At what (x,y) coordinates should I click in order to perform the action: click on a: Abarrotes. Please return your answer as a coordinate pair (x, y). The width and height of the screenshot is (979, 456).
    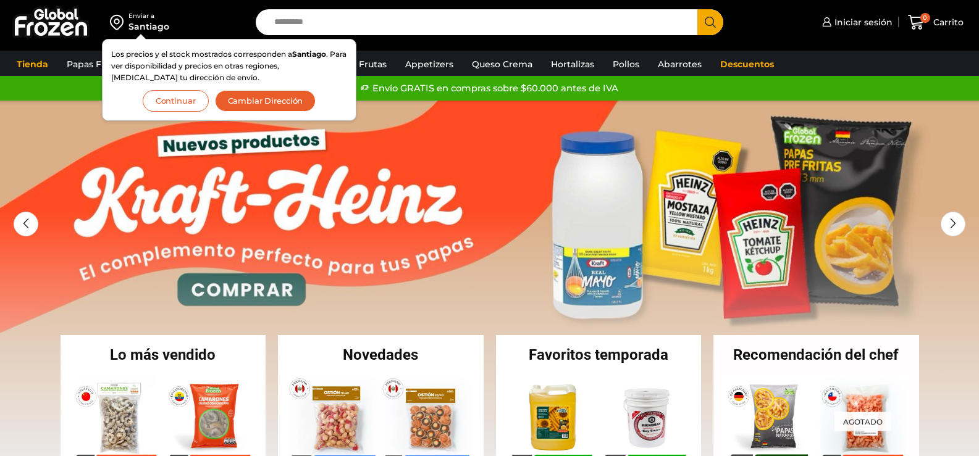
    Looking at the image, I should click on (679, 64).